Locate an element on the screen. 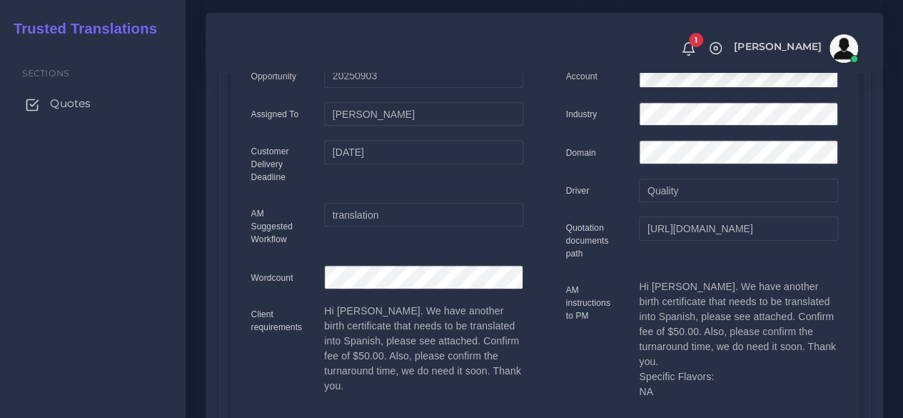  label: Assigned To is located at coordinates (275, 114).